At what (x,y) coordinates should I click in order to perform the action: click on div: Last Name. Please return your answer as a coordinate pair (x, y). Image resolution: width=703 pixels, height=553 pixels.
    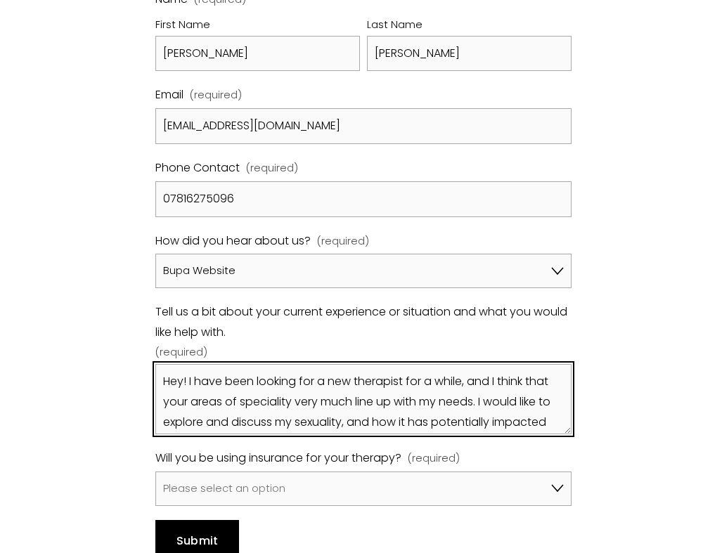
    Looking at the image, I should click on (469, 25).